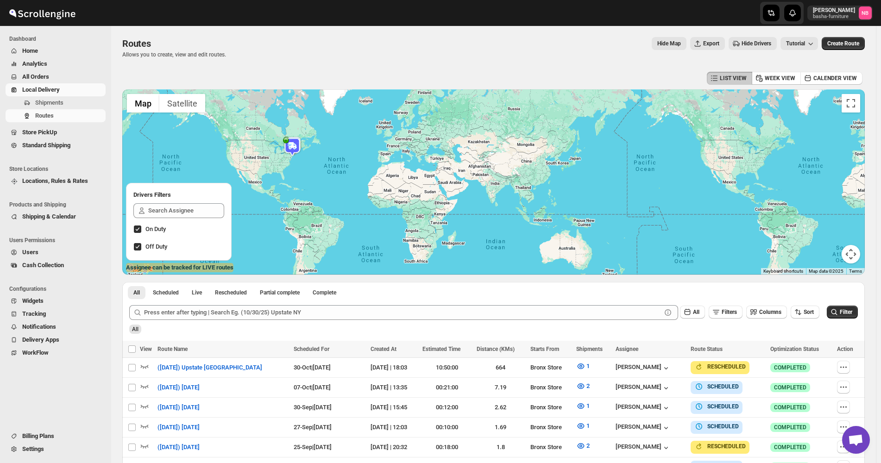 The image size is (881, 463). Describe the element at coordinates (826, 271) in the screenshot. I see `span: Map data ©2025` at that location.